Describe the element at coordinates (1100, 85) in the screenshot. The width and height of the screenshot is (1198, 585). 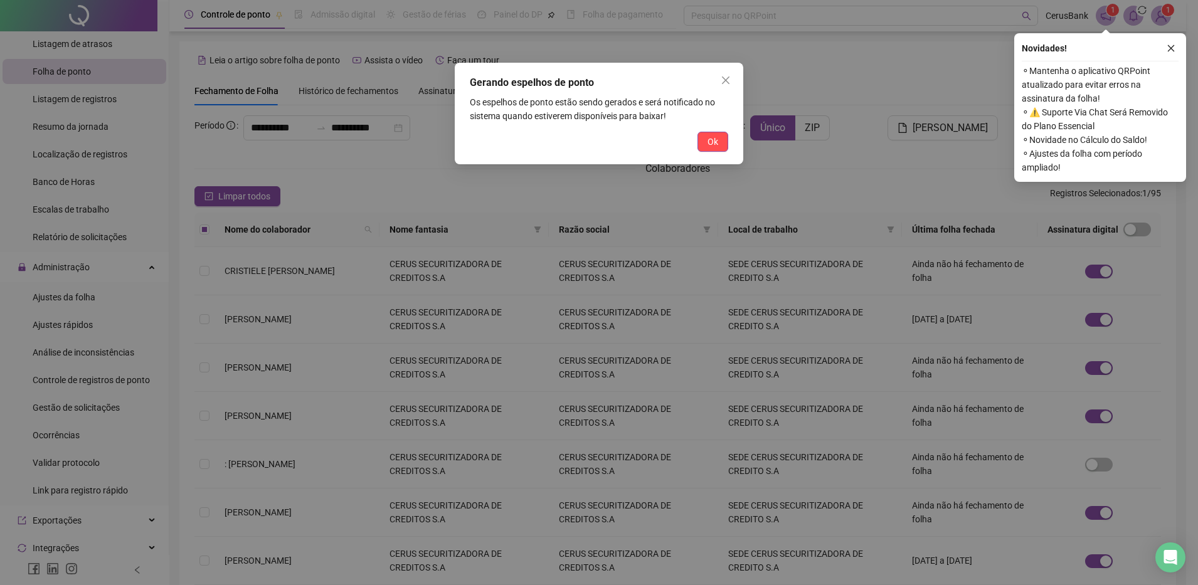
I see `span: ⚬ Mantenha o aplicativo QRPoint atualizado para evitar erros na assinatura da folha!` at that location.